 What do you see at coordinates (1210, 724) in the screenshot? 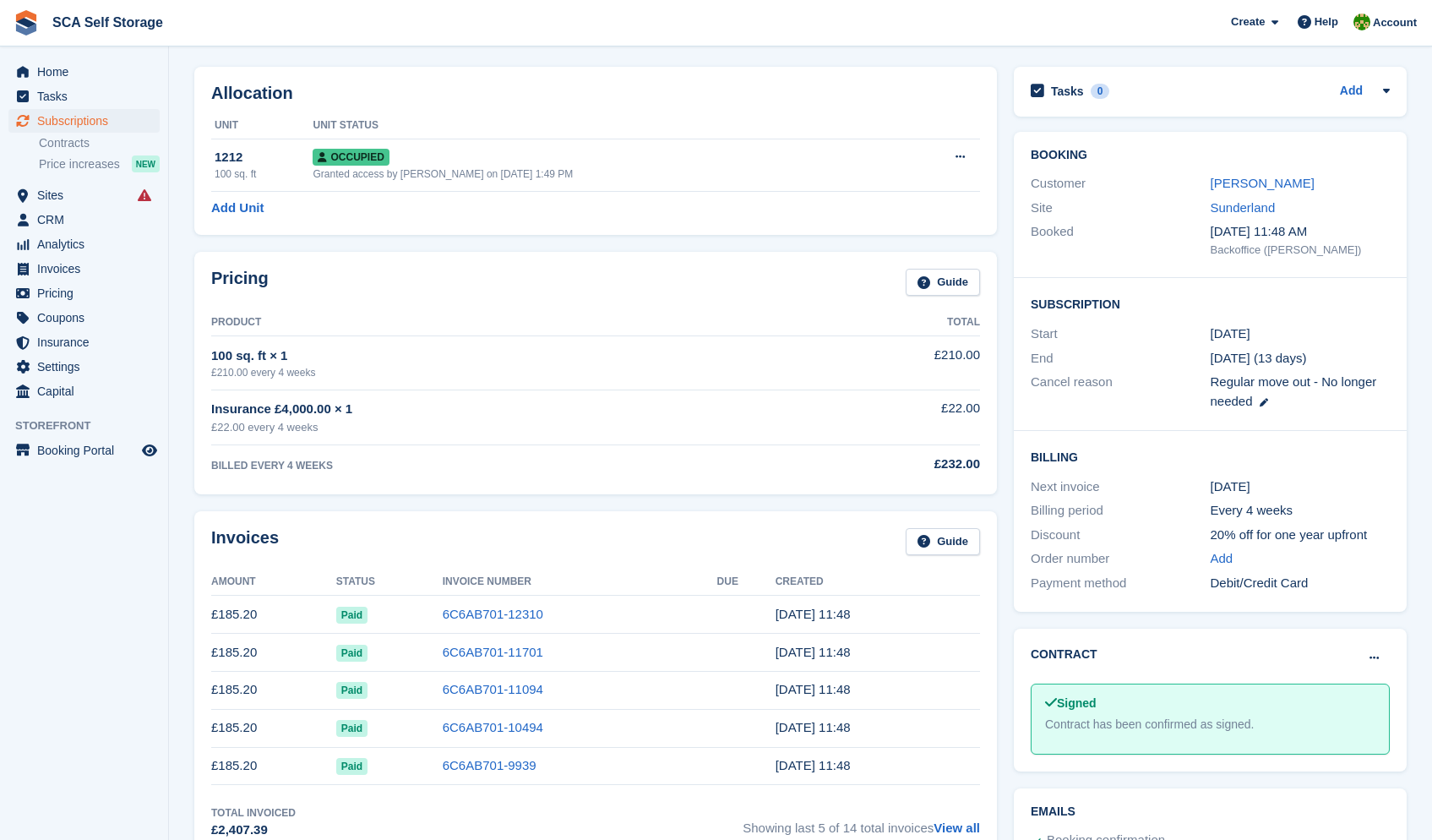
I see `div: Contract has been confirmed as signed.` at bounding box center [1210, 724].